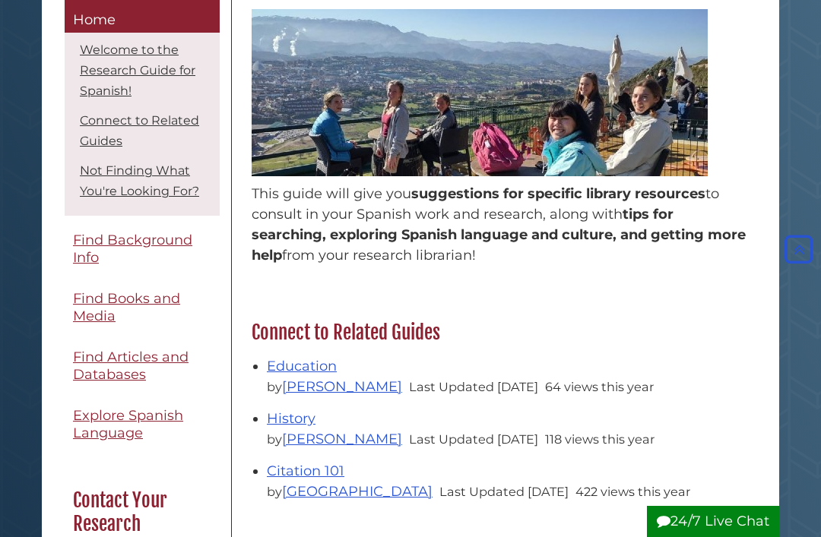  I want to click on a: Welcome to the Research Guide for Spanish!, so click(138, 71).